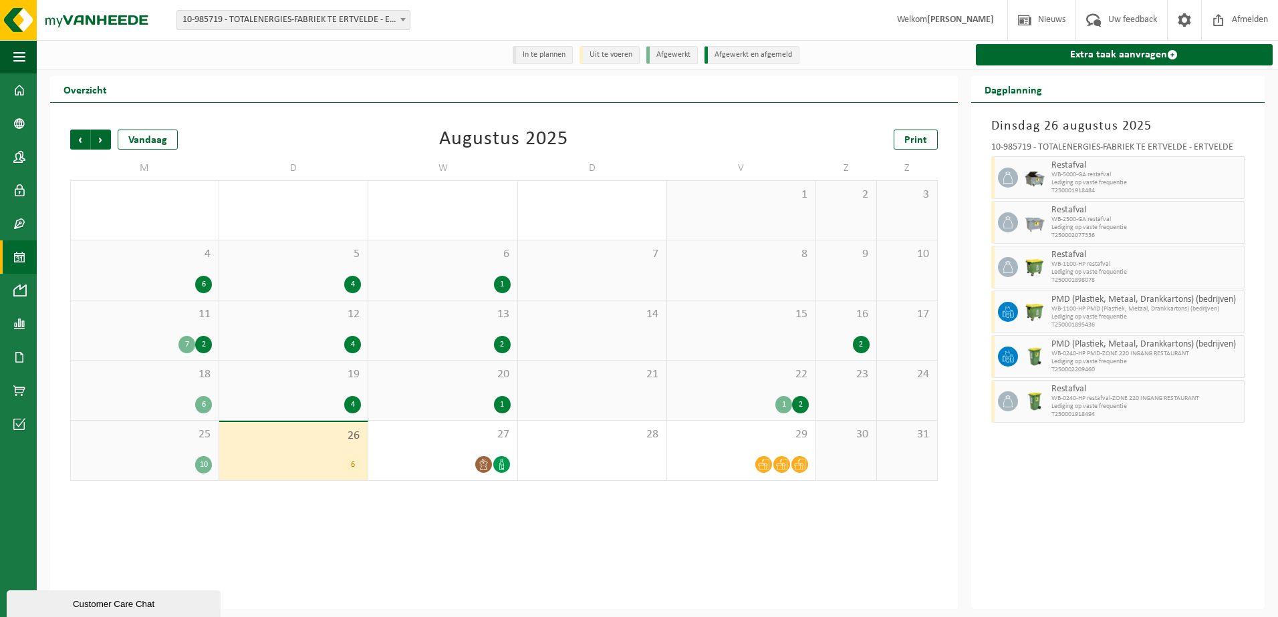  Describe the element at coordinates (846, 315) in the screenshot. I see `span: 16` at that location.